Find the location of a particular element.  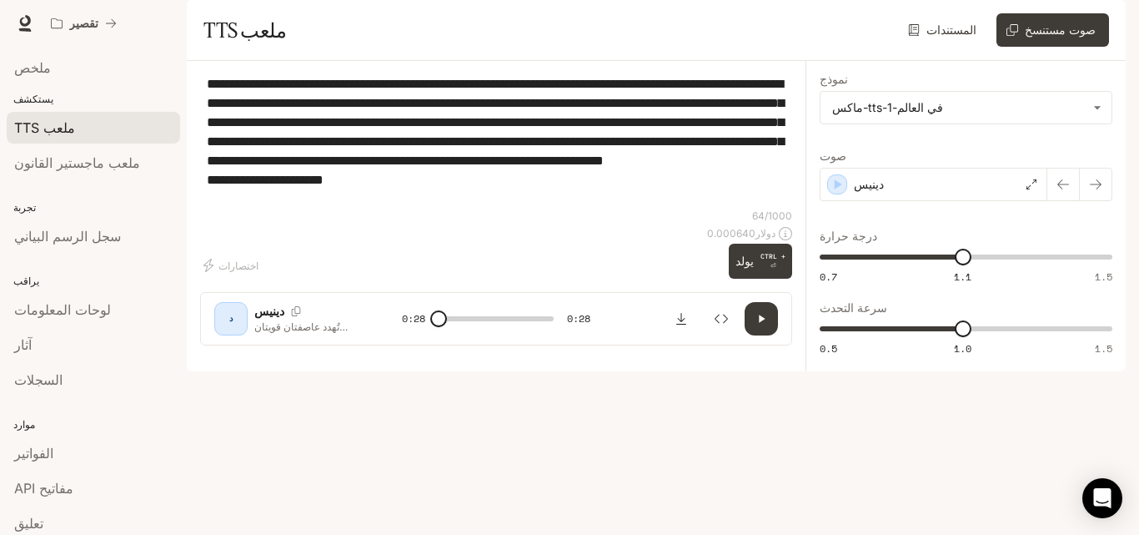

button: جميع مساحات العمل is located at coordinates (83, 23).